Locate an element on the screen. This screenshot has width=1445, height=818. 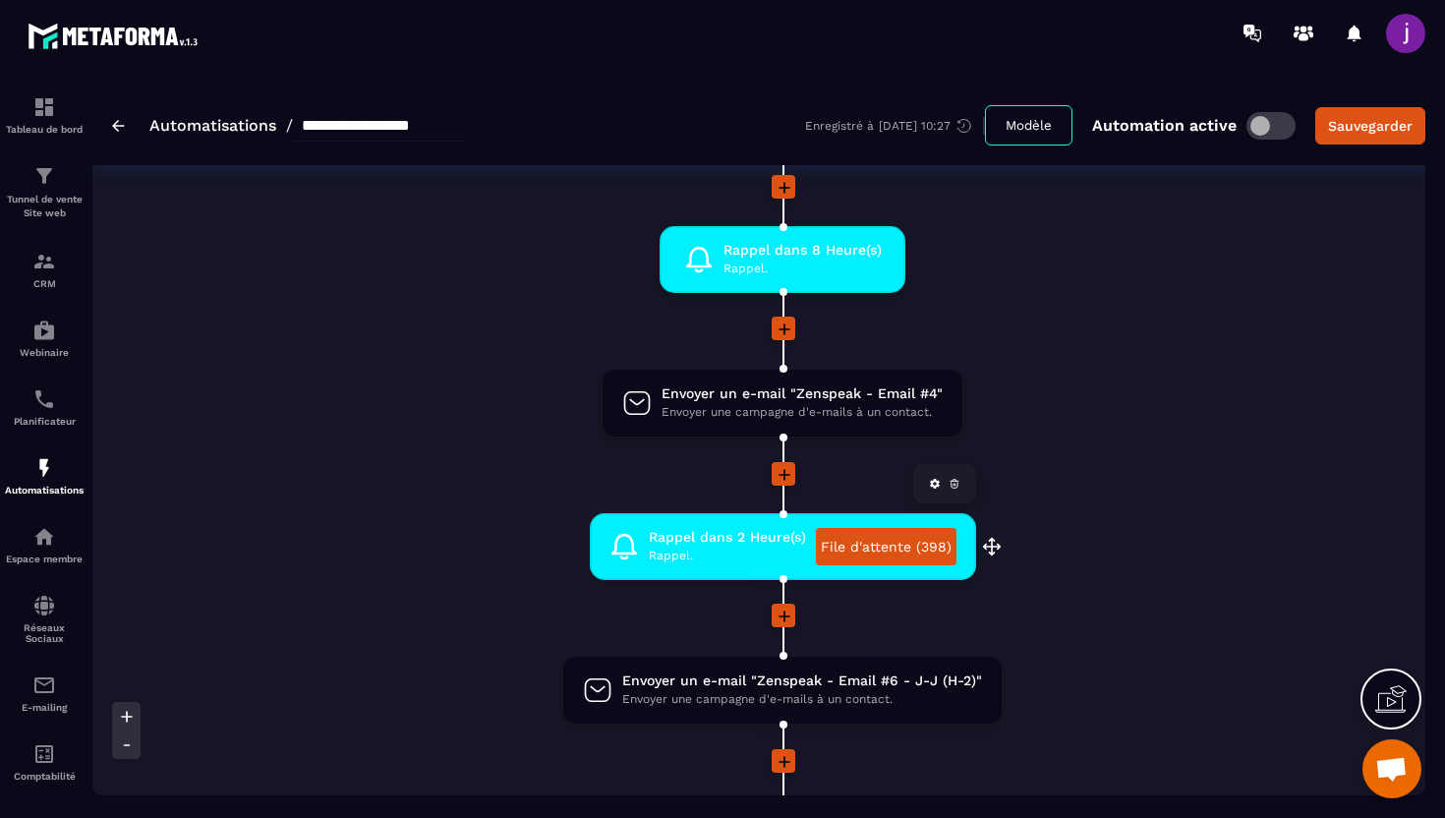
p: Tableau de bord is located at coordinates (44, 129).